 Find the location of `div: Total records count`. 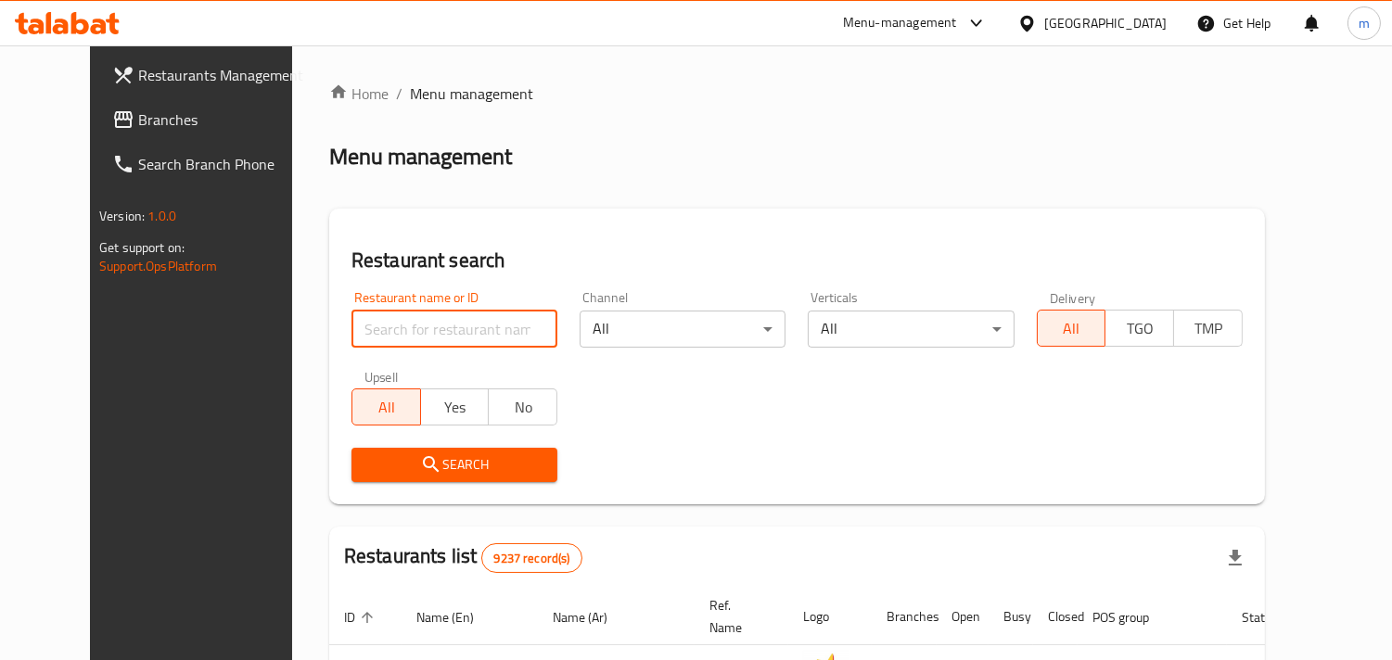

div: Total records count is located at coordinates (531, 558).